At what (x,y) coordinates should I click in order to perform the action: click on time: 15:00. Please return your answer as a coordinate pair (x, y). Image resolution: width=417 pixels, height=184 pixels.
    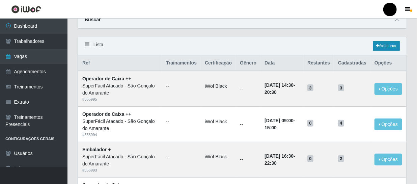
    Looking at the image, I should click on (271, 128).